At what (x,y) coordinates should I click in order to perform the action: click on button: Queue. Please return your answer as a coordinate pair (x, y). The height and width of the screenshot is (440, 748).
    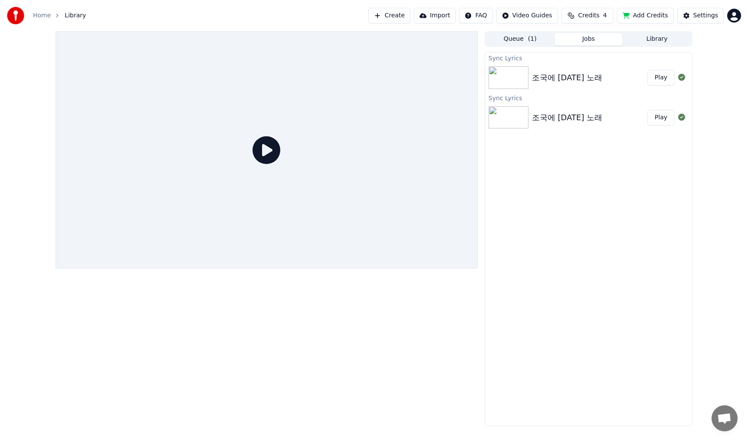
    Looking at the image, I should click on (520, 39).